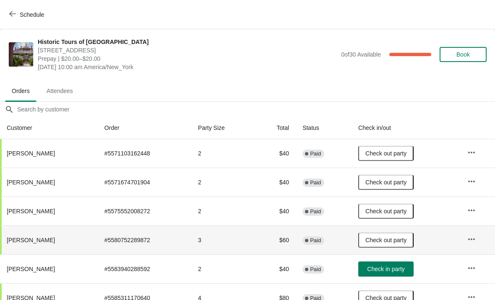  Describe the element at coordinates (144, 211) in the screenshot. I see `td: # 5575552008272` at that location.